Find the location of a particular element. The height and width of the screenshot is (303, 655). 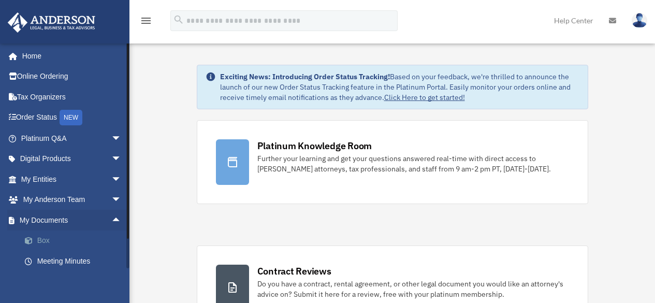

a: Home is located at coordinates (69, 56).